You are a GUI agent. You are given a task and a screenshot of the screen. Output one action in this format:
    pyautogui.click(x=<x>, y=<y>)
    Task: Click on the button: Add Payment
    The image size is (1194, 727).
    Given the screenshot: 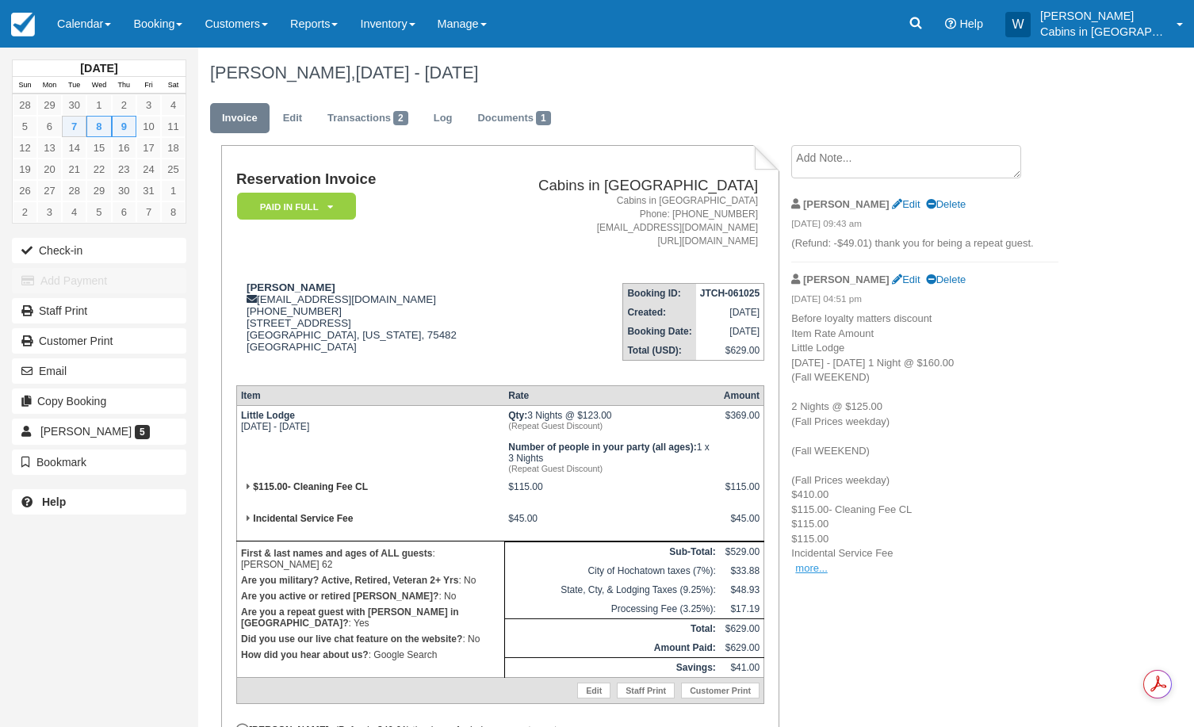 What is the action you would take?
    pyautogui.click(x=99, y=281)
    